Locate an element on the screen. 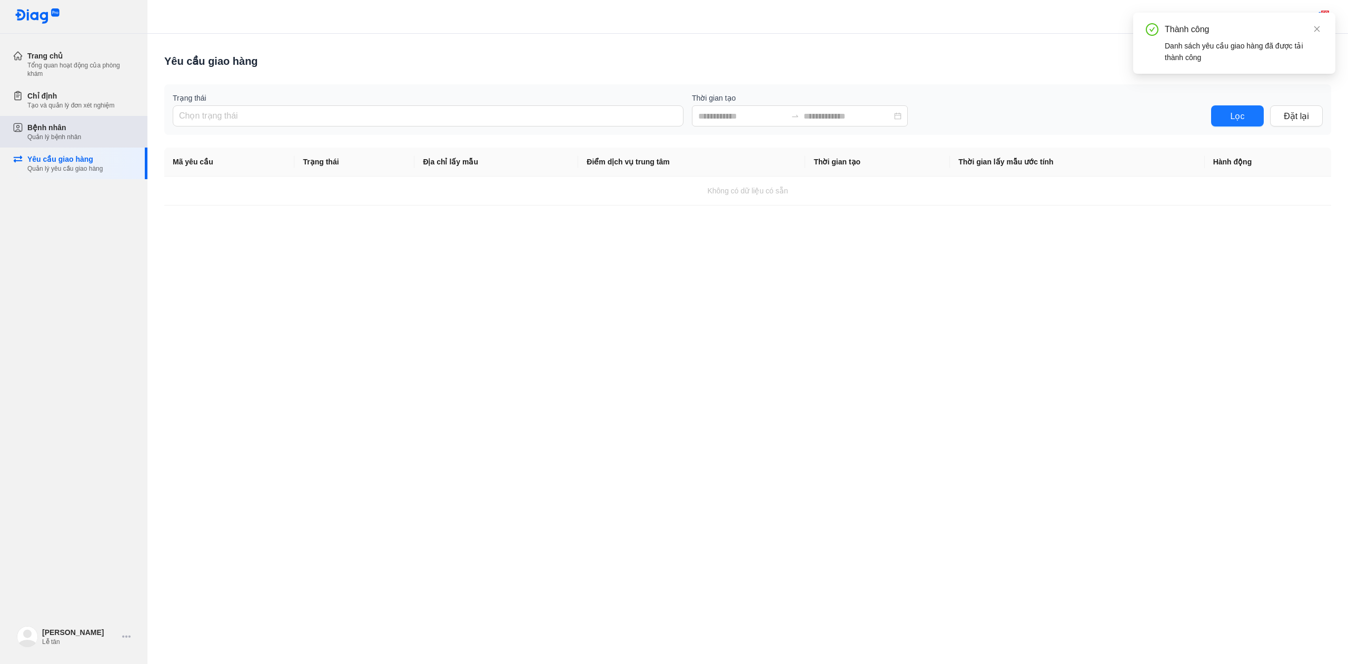 Image resolution: width=1348 pixels, height=664 pixels. span: close is located at coordinates (1317, 29).